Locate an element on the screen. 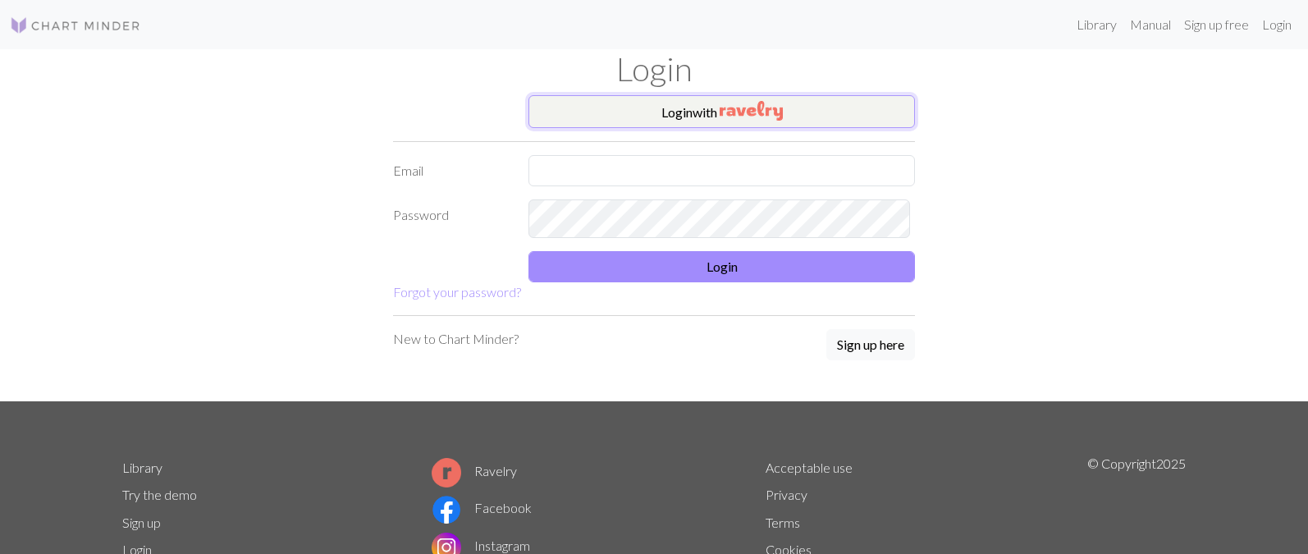 The image size is (1308, 554). a: Facebook is located at coordinates (482, 507).